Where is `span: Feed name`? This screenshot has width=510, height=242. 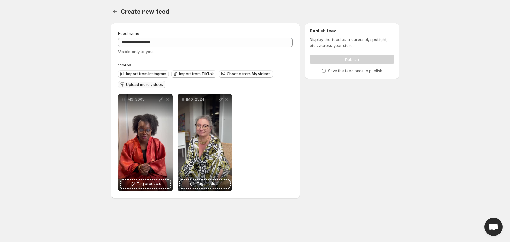 span: Feed name is located at coordinates (129, 33).